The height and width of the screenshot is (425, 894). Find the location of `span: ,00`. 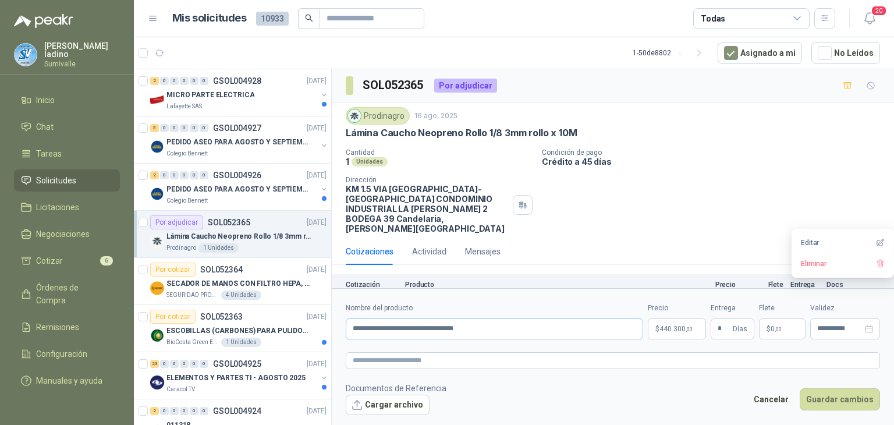

span: ,00 is located at coordinates (689, 329).